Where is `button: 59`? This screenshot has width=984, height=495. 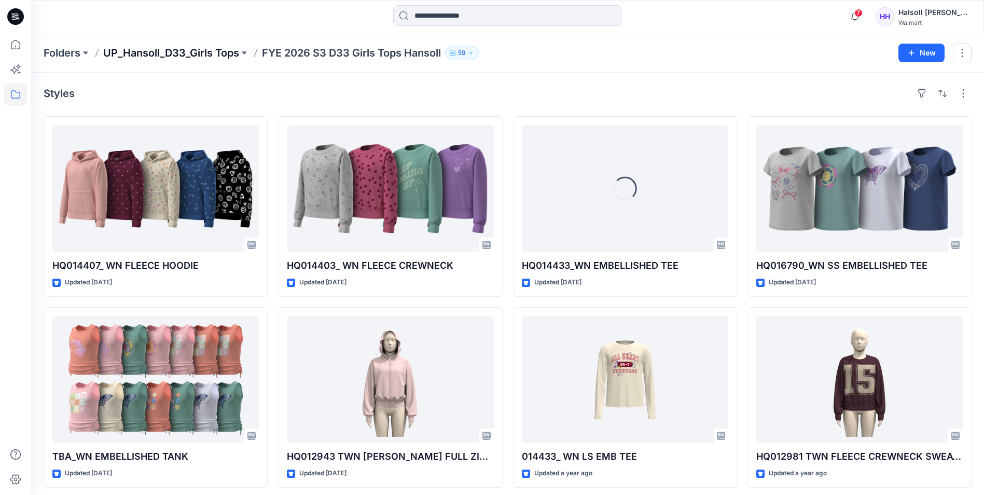
button: 59 is located at coordinates (462, 53).